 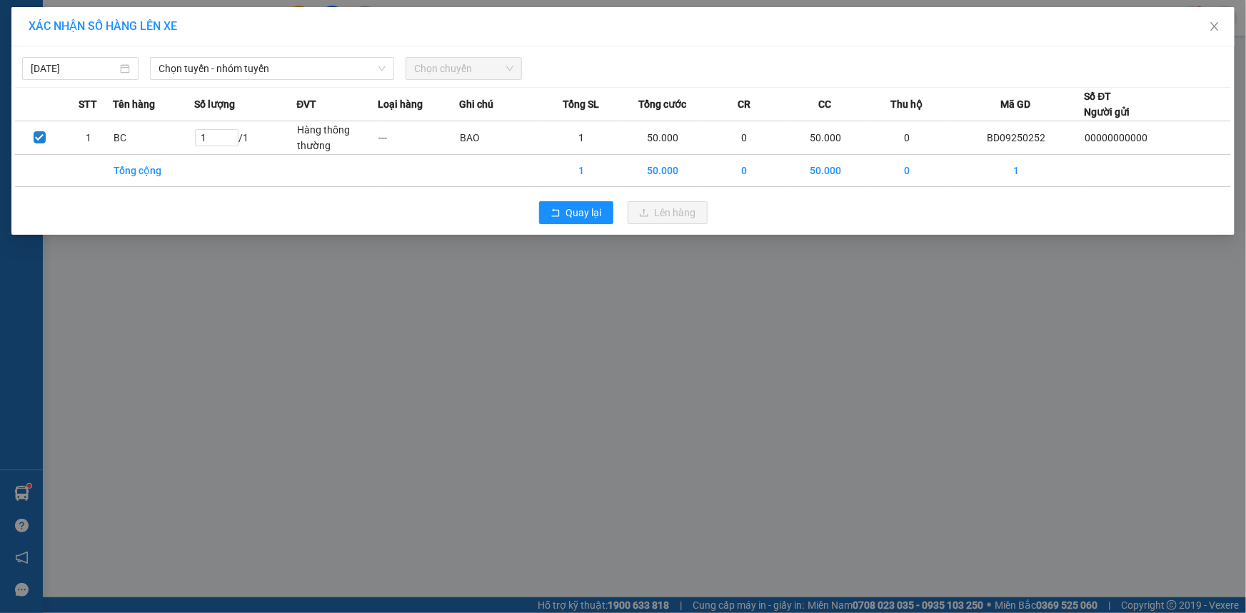 What do you see at coordinates (500, 138) in the screenshot?
I see `td: BAO` at bounding box center [500, 138].